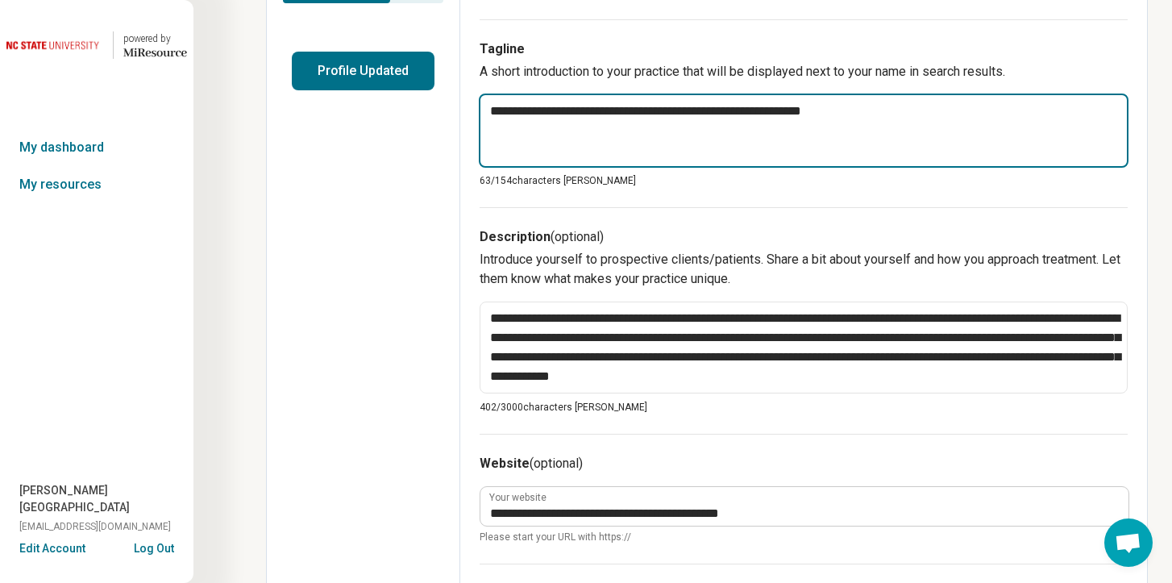 The width and height of the screenshot is (1172, 583). Describe the element at coordinates (803, 72) in the screenshot. I see `p: A short introduction to your practice that will be displayed next to your name in search results.` at that location.